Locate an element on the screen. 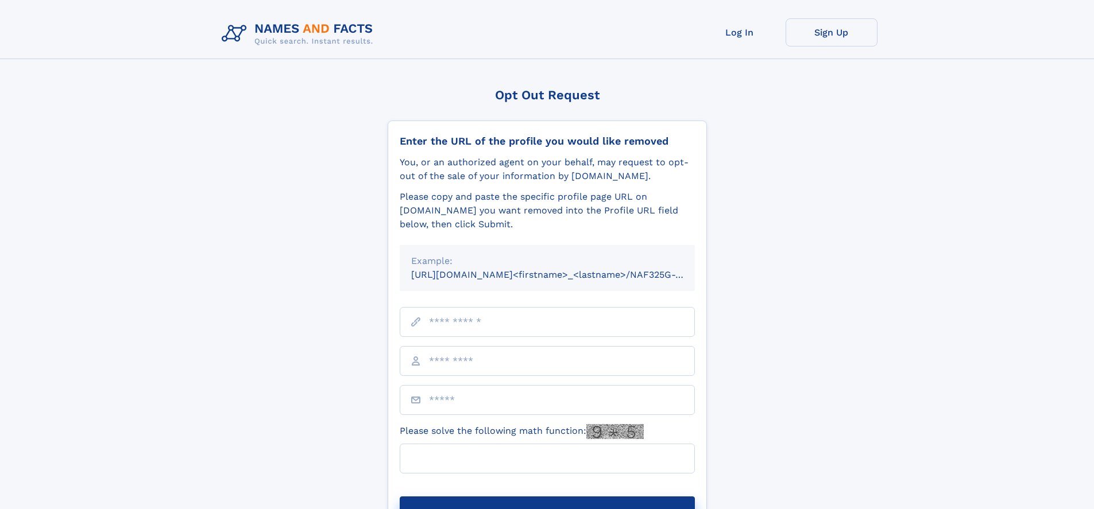 The width and height of the screenshot is (1094, 509). div: Example: is located at coordinates (547, 261).